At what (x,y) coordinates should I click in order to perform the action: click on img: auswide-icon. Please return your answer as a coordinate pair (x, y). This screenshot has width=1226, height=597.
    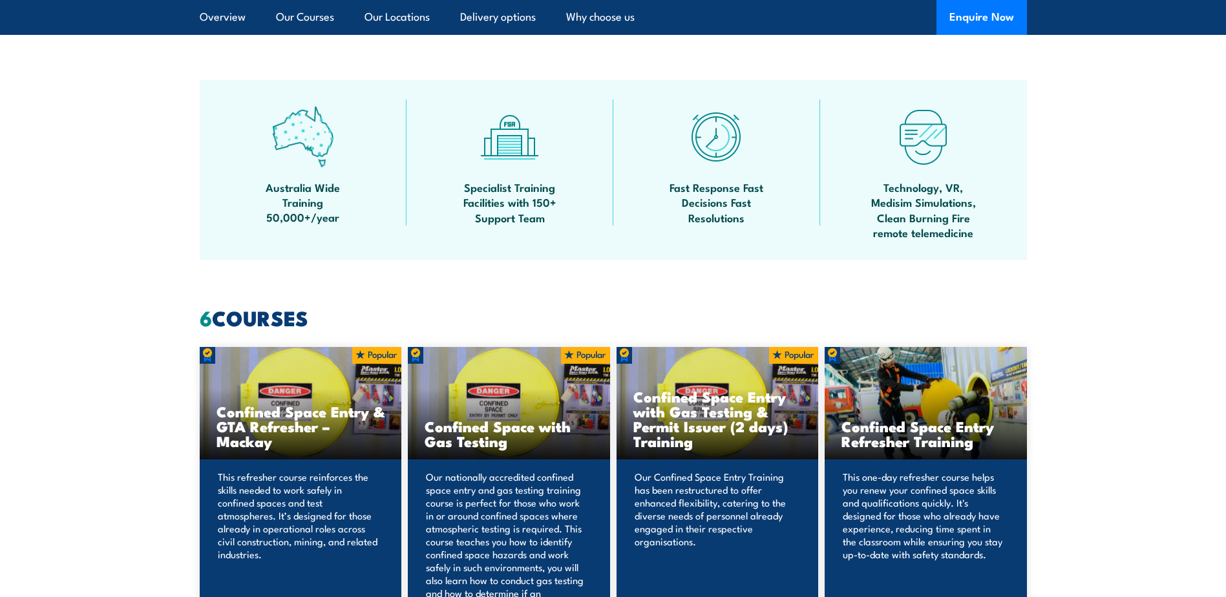
    Looking at the image, I should click on (303, 136).